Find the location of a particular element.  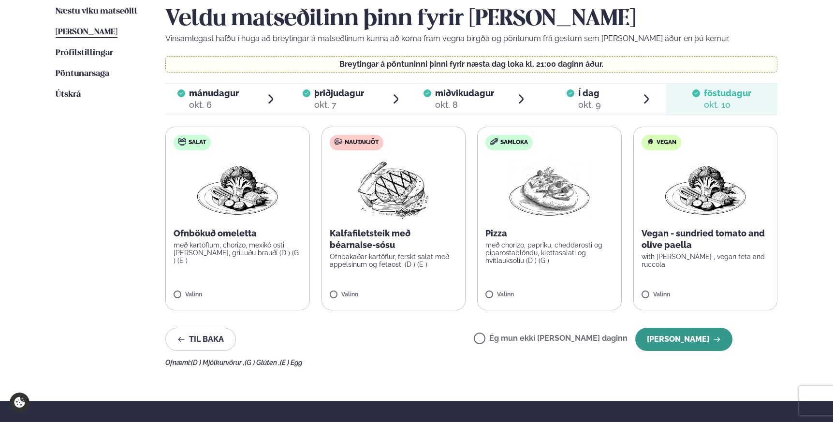

img: beef.svg is located at coordinates (338, 142).